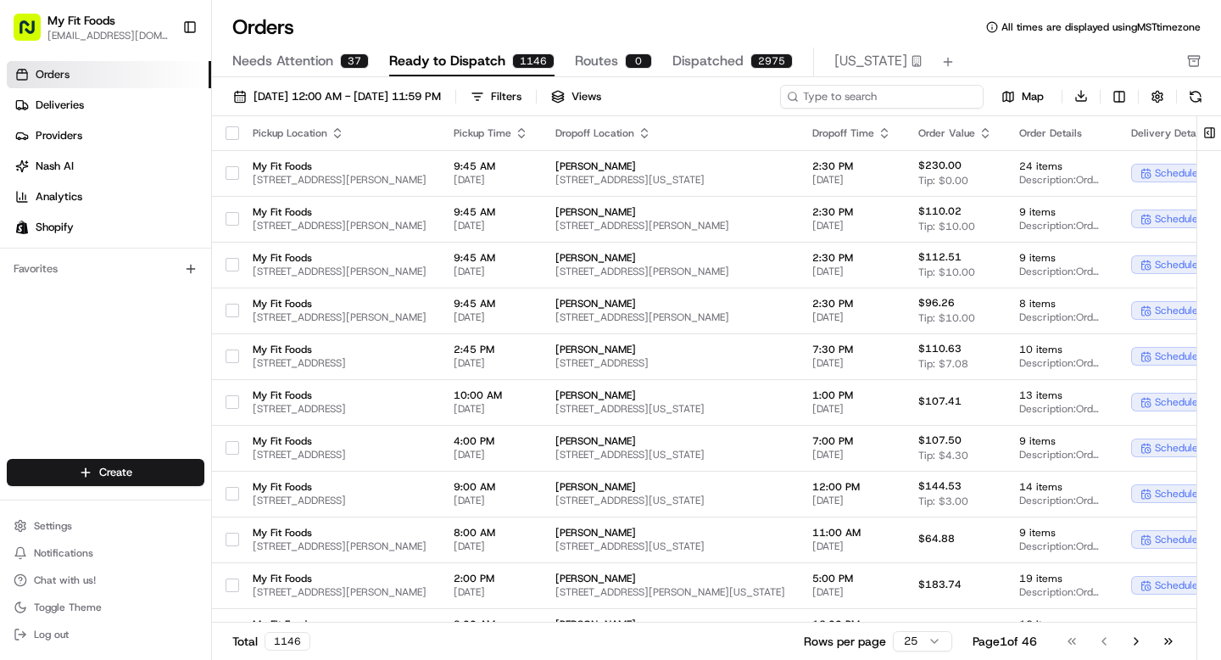 The width and height of the screenshot is (1221, 660). What do you see at coordinates (51, 634) in the screenshot?
I see `span: Log out` at bounding box center [51, 634].